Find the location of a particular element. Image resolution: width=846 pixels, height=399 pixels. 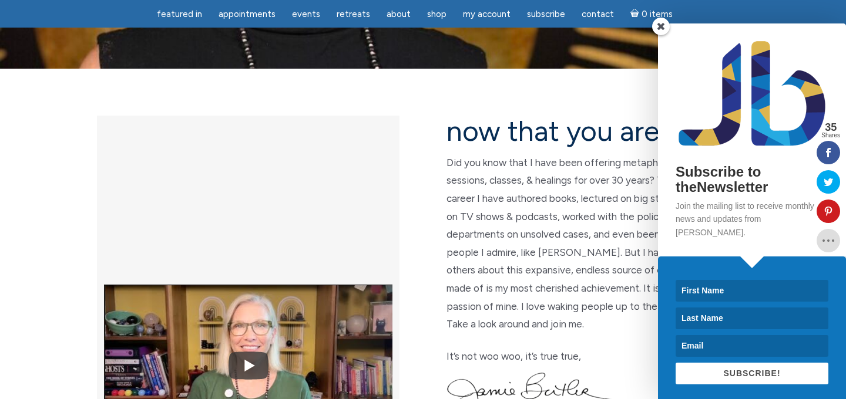

span: Subscribe is located at coordinates (546, 14).